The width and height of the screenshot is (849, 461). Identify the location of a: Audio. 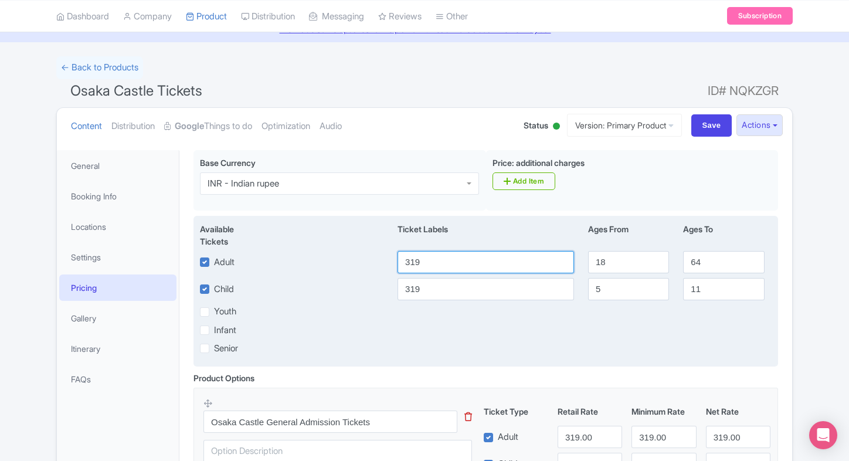
(331, 126).